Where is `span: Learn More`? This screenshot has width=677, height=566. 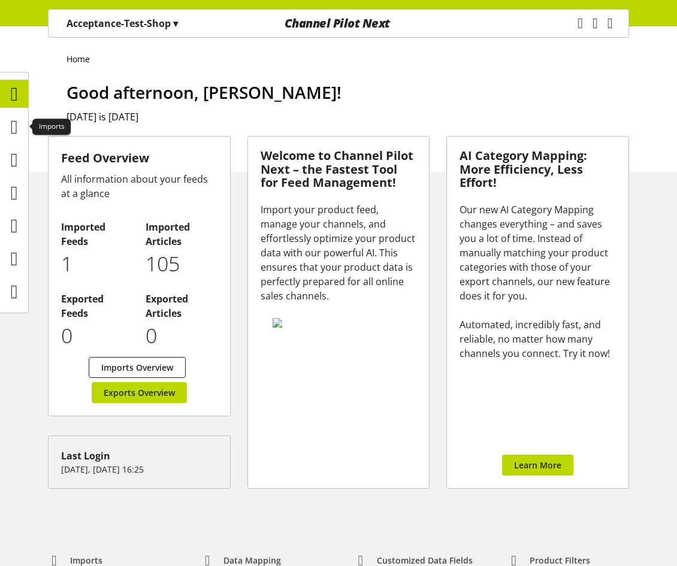
span: Learn More is located at coordinates (537, 465).